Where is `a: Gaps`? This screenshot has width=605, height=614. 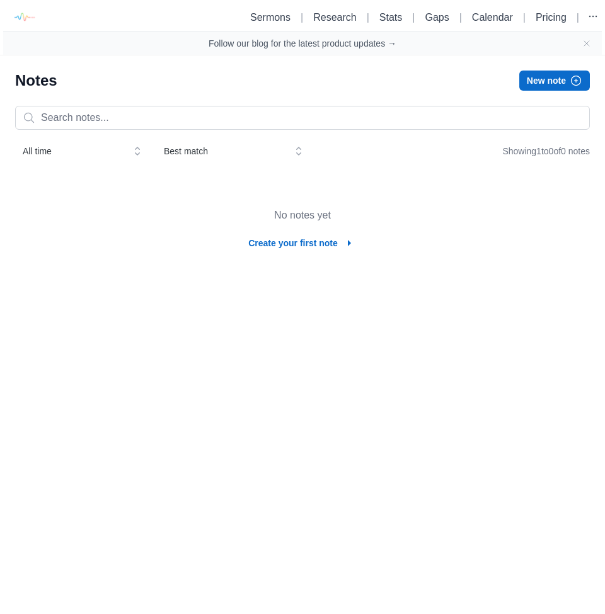 a: Gaps is located at coordinates (437, 17).